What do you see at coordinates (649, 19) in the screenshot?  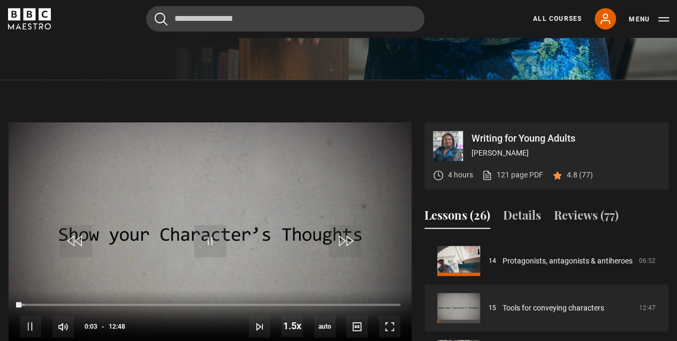 I see `button: Toggle navigation` at bounding box center [649, 19].